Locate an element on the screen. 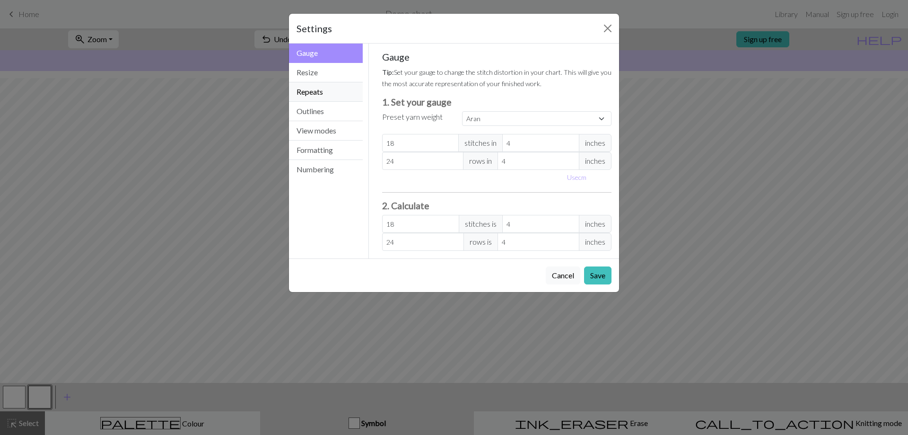  span: stitches is is located at coordinates (481, 224).